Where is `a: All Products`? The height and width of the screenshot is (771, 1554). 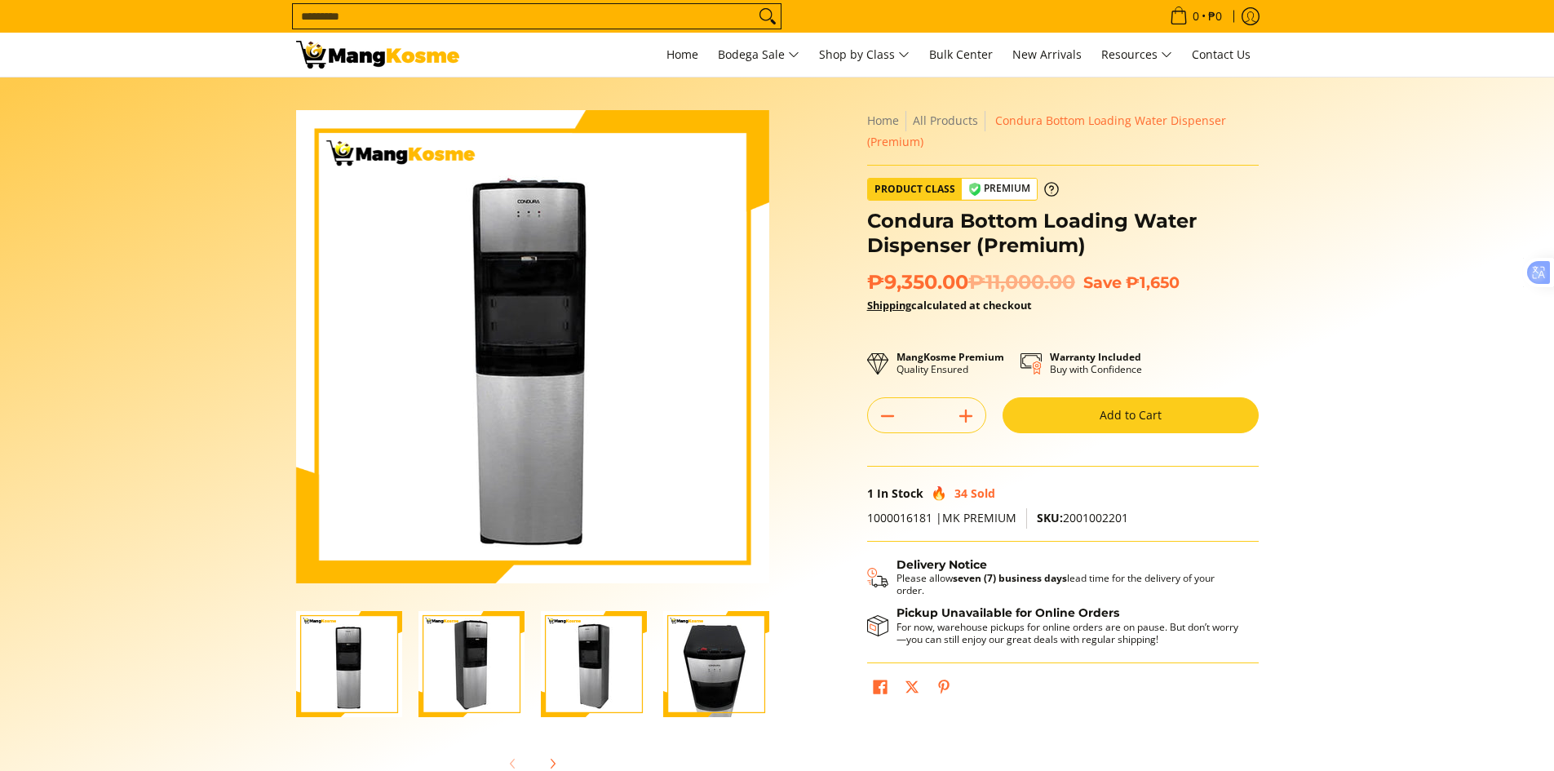
a: All Products is located at coordinates (945, 120).